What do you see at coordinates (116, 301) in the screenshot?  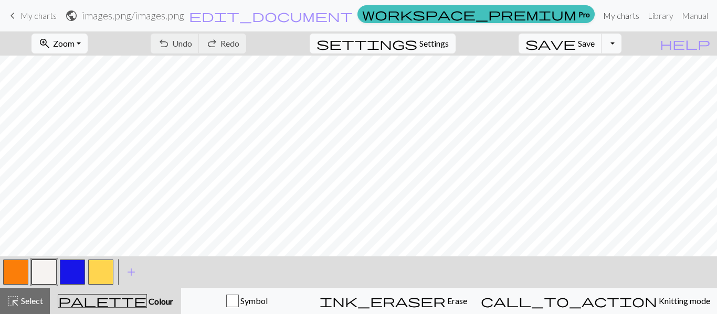 I see `button: Colour` at bounding box center [116, 301].